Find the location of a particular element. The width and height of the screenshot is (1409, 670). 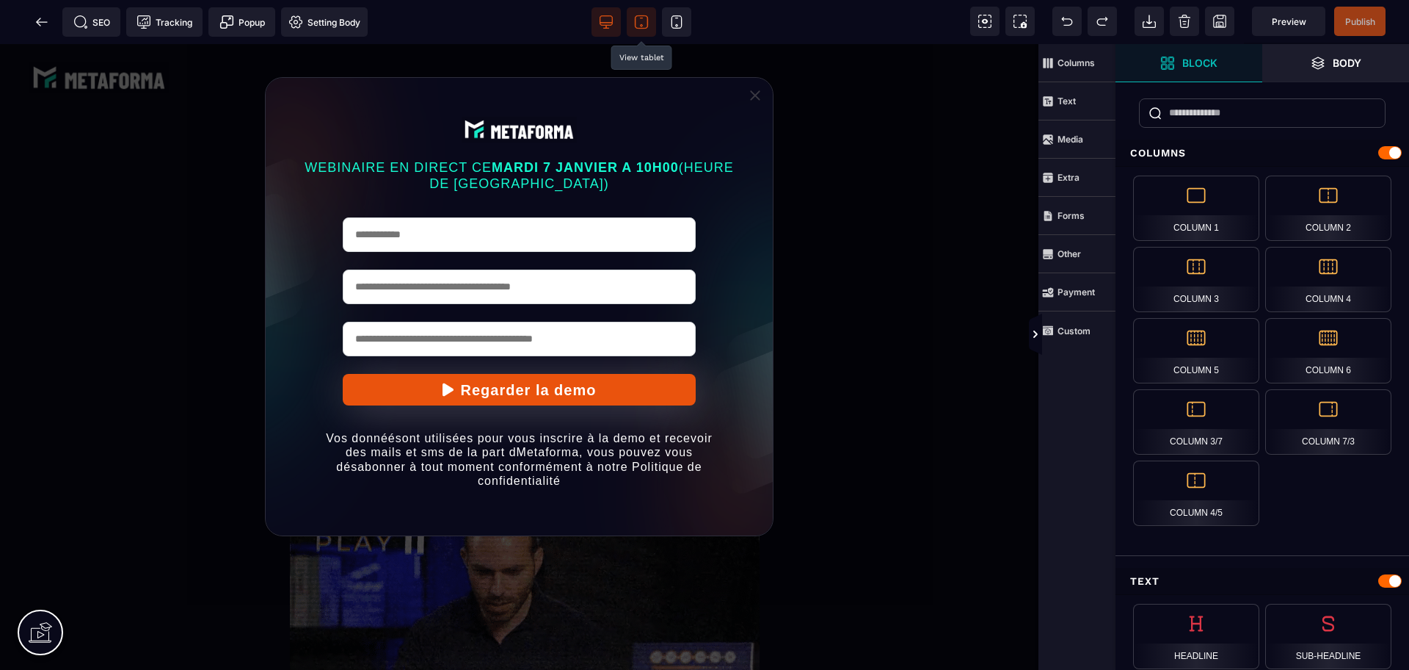

strong: Text is located at coordinates (1067, 101).